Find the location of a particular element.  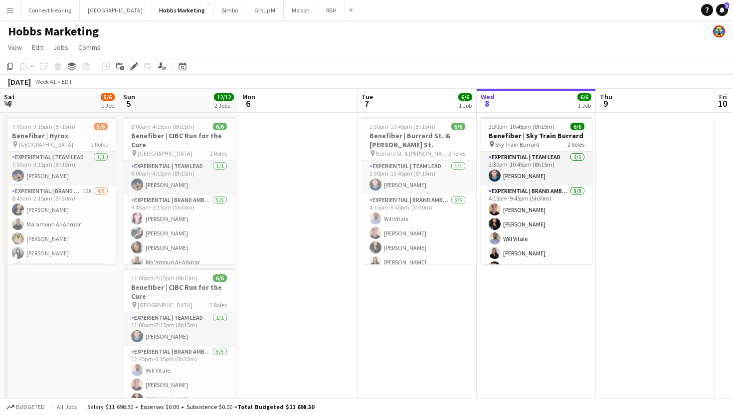

span: Tue is located at coordinates (367, 97).